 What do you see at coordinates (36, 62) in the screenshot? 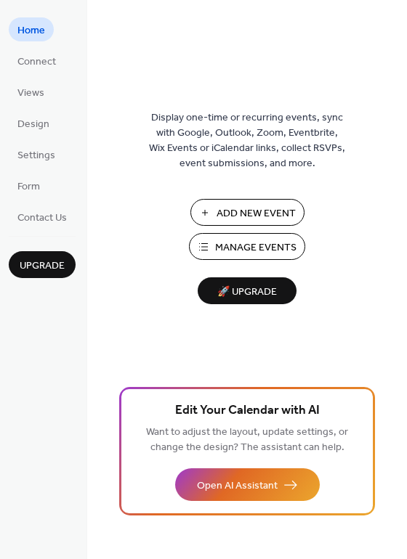
I see `span: Connect` at bounding box center [36, 62].